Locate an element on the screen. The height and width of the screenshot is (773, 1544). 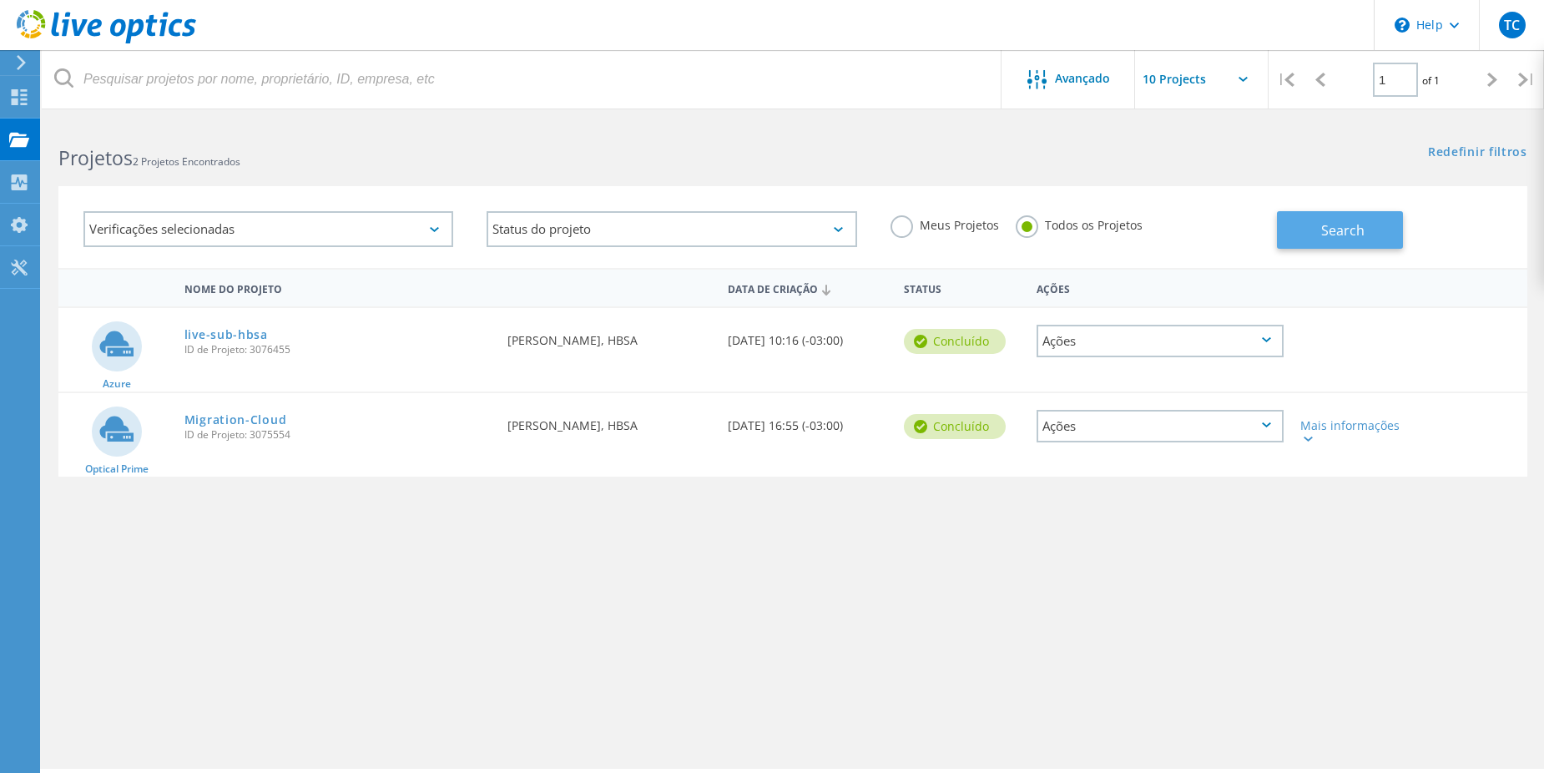
div: Status do projeto is located at coordinates (671, 229).